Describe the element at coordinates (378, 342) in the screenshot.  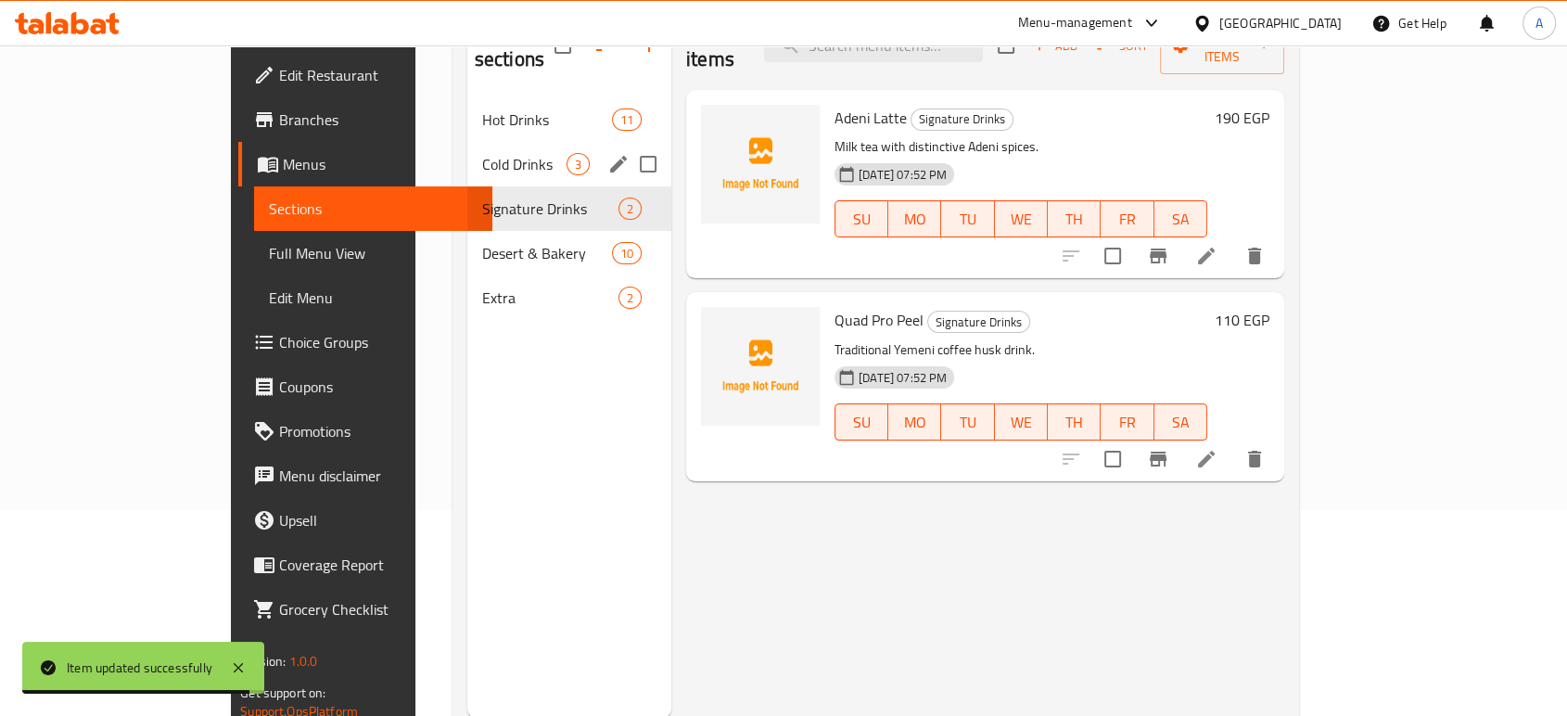
I see `span: Choice Groups` at that location.